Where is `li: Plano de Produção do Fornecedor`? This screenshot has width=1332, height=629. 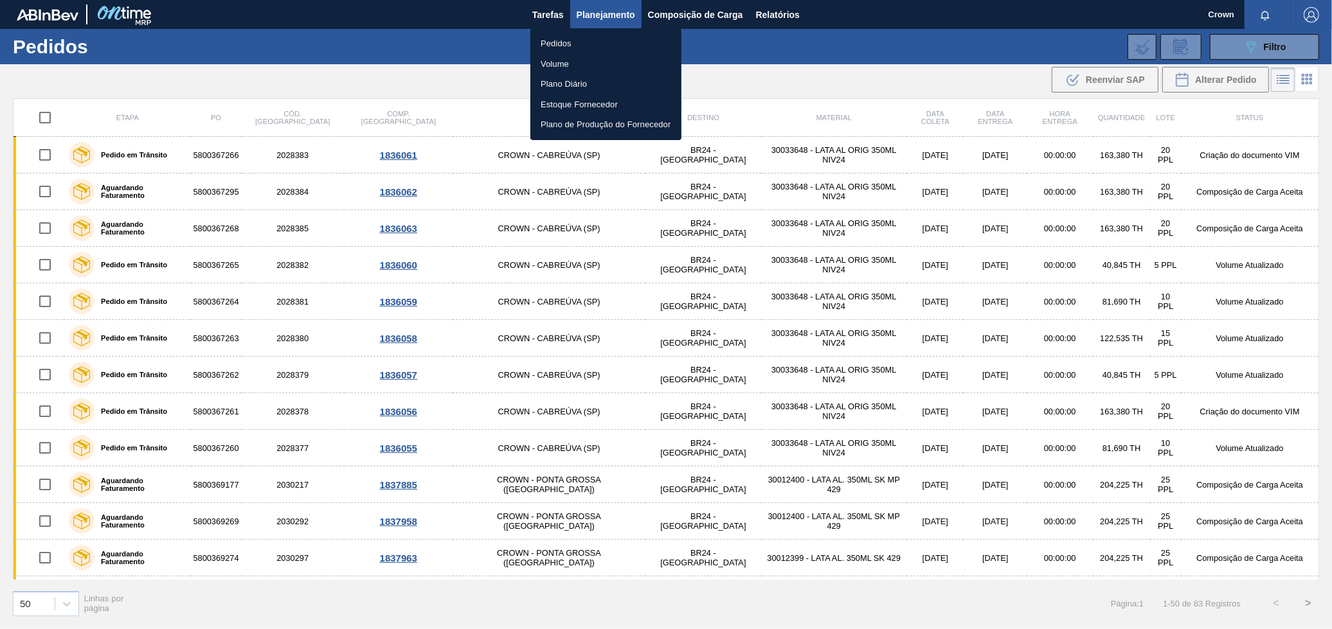 li: Plano de Produção do Fornecedor is located at coordinates (605, 125).